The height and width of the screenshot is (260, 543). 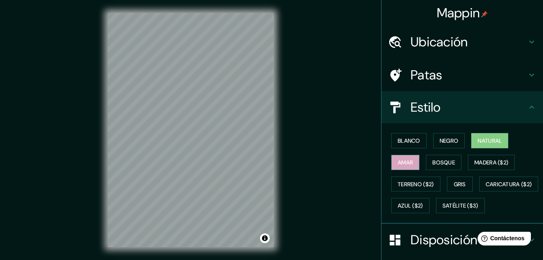 I want to click on button: Activar o desactivar atribución, so click(x=265, y=239).